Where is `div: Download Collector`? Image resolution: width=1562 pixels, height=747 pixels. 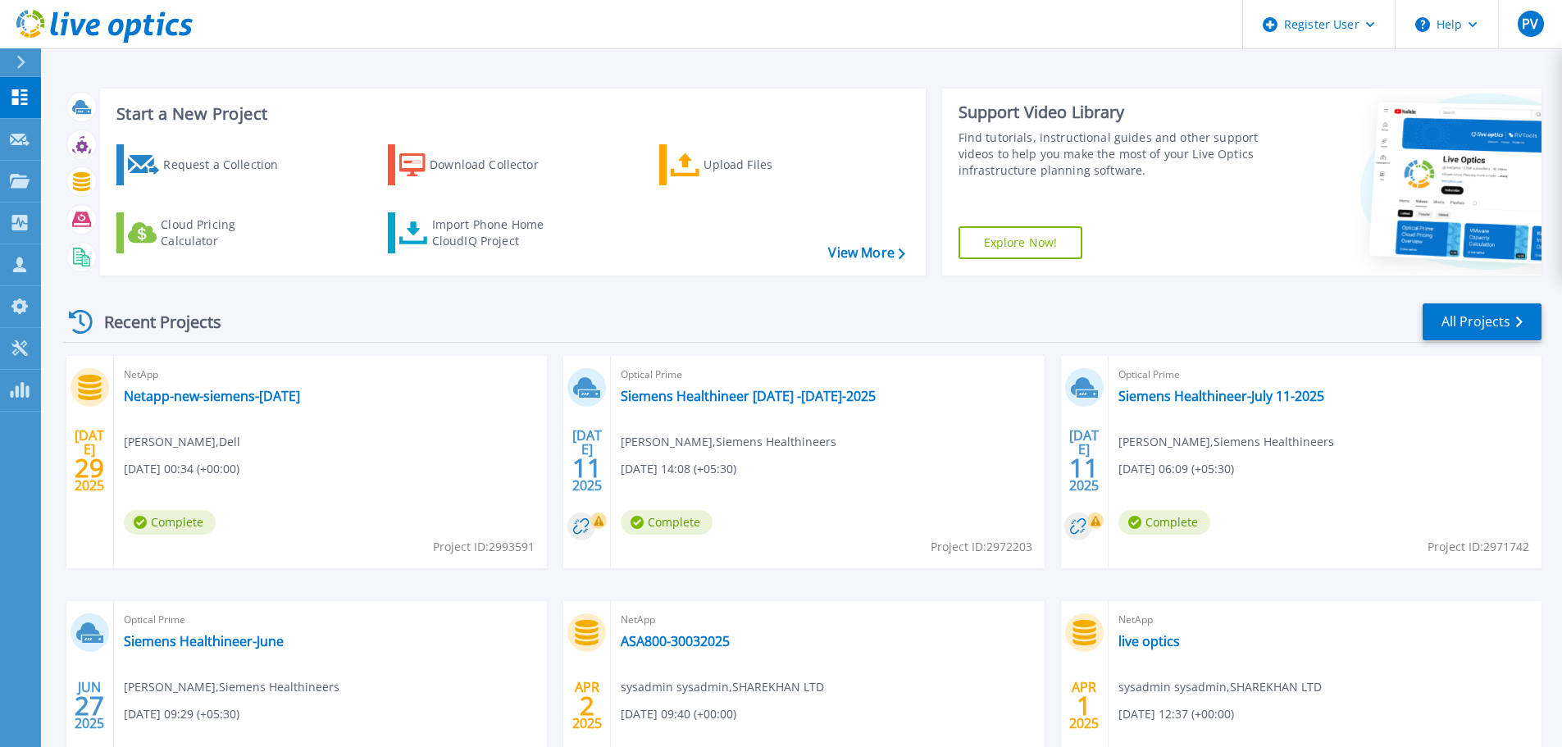 div: Download Collector is located at coordinates (495, 165).